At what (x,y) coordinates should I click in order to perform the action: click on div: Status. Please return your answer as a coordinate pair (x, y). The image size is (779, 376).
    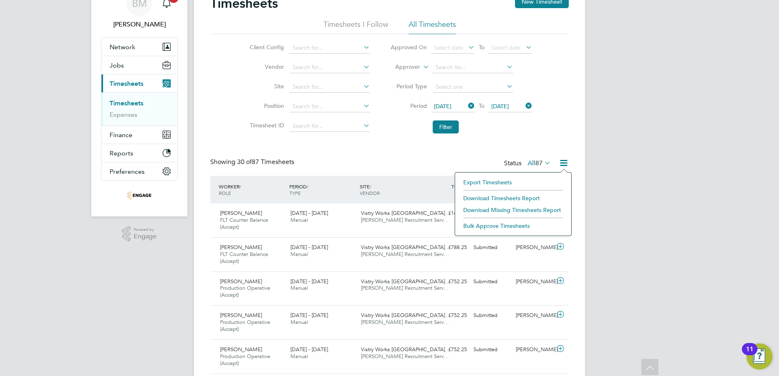
    Looking at the image, I should click on (528, 164).